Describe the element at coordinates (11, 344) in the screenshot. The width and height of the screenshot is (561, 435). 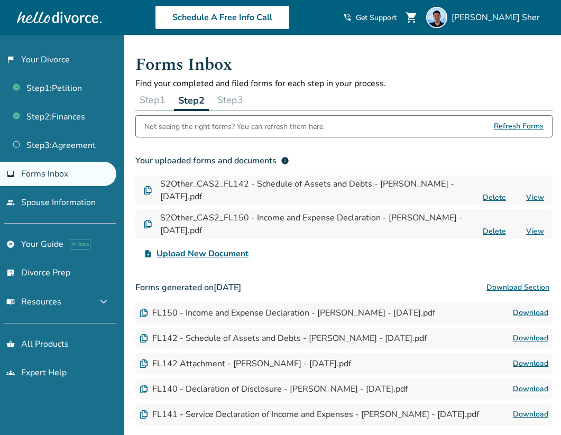
I see `span: shopping_basket` at that location.